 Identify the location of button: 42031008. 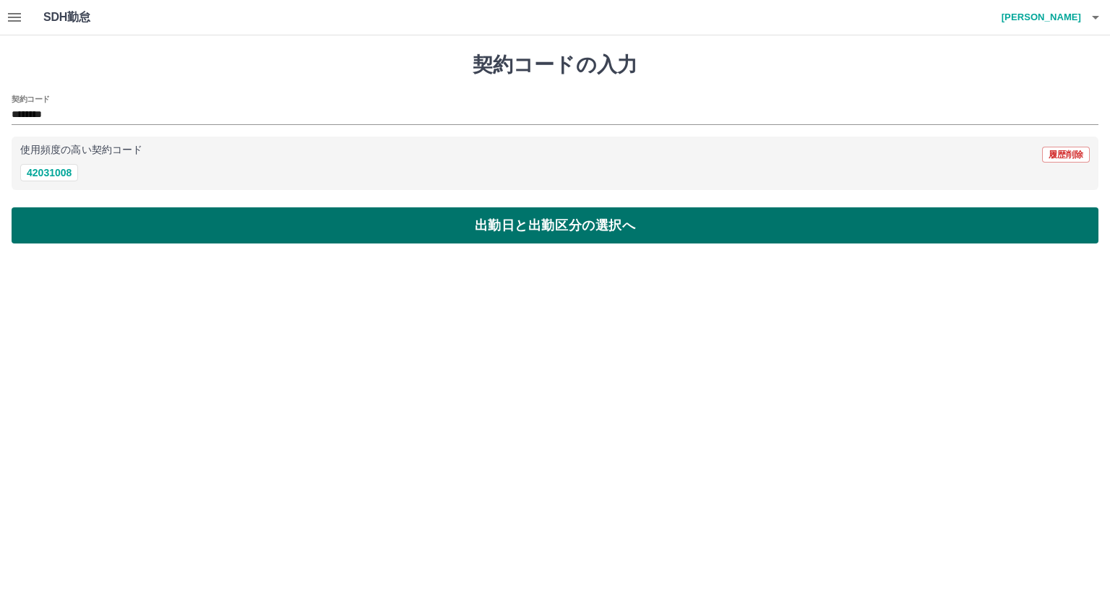
(49, 173).